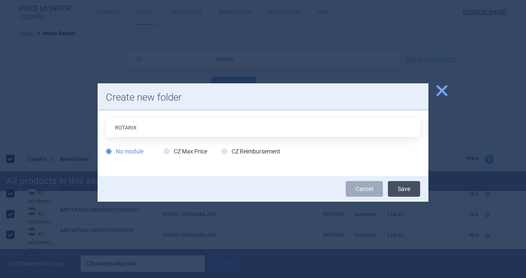  Describe the element at coordinates (251, 152) in the screenshot. I see `label: CZ Reimbursement` at that location.